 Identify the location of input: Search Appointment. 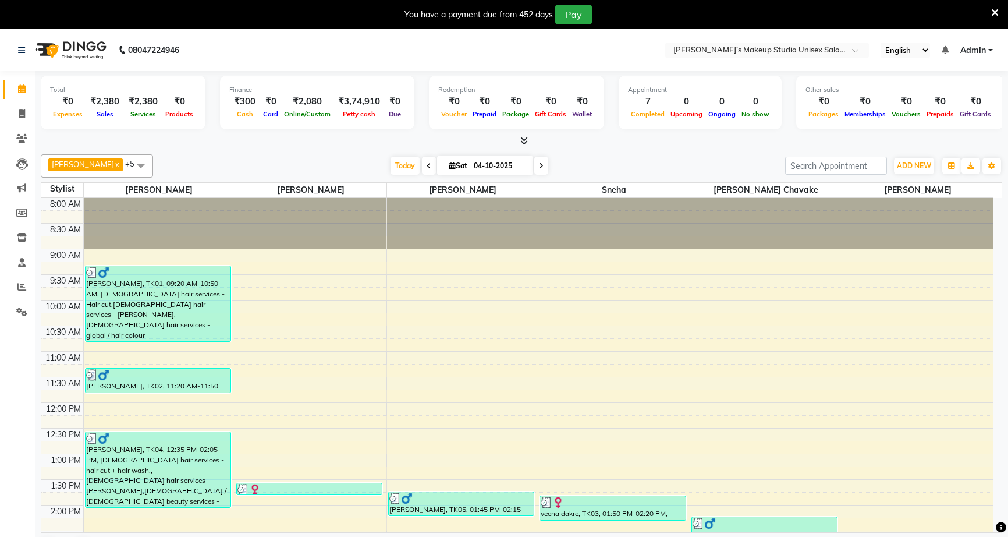
(836, 165).